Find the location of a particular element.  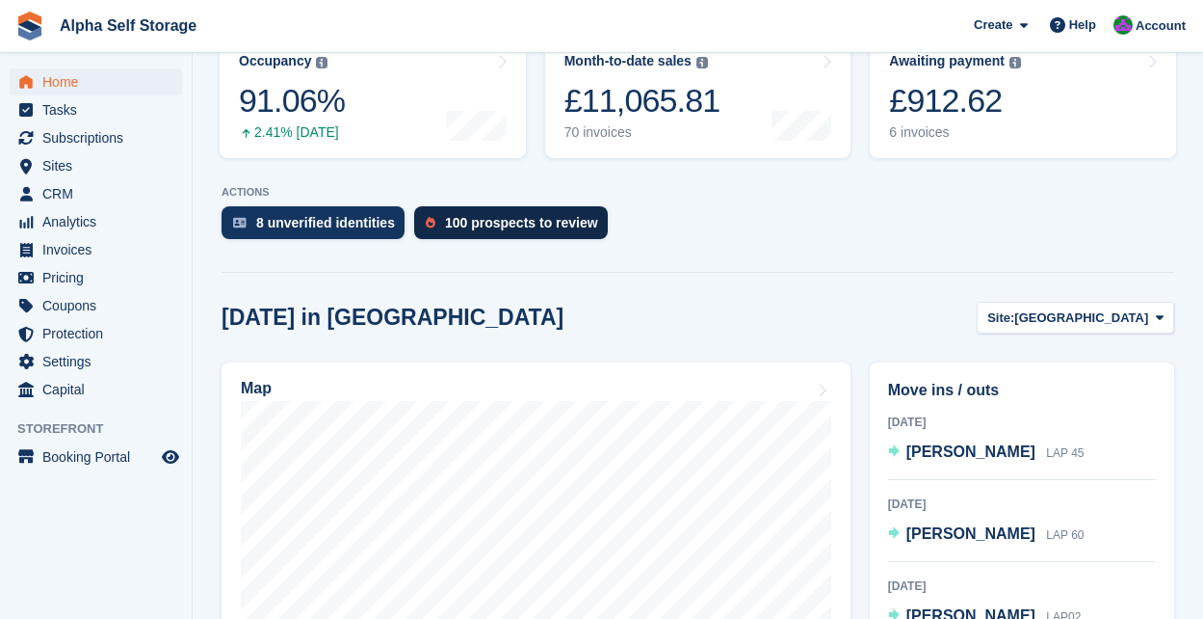

span: Account is located at coordinates (1161, 26).